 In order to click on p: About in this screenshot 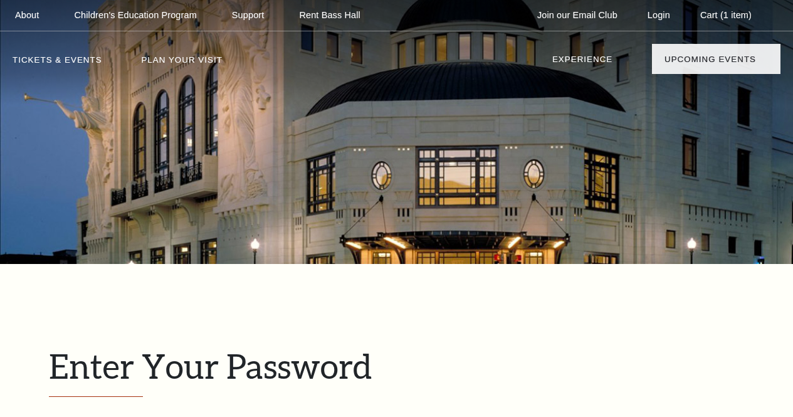, I will do `click(27, 15)`.